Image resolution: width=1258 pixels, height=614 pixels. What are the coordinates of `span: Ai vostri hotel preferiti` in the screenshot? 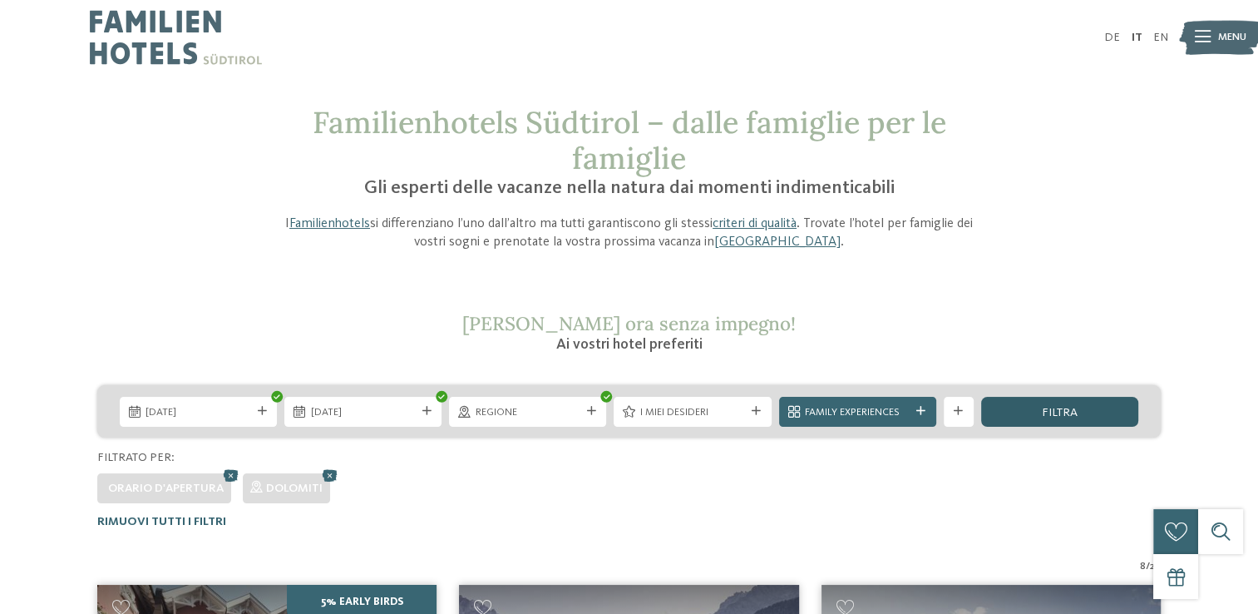 It's located at (629, 344).